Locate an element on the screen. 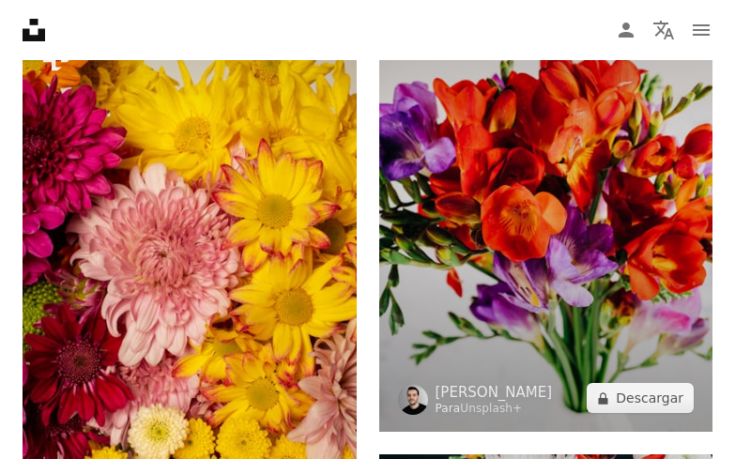 This screenshot has height=459, width=735. a: Inicio — Unsplash is located at coordinates (34, 30).